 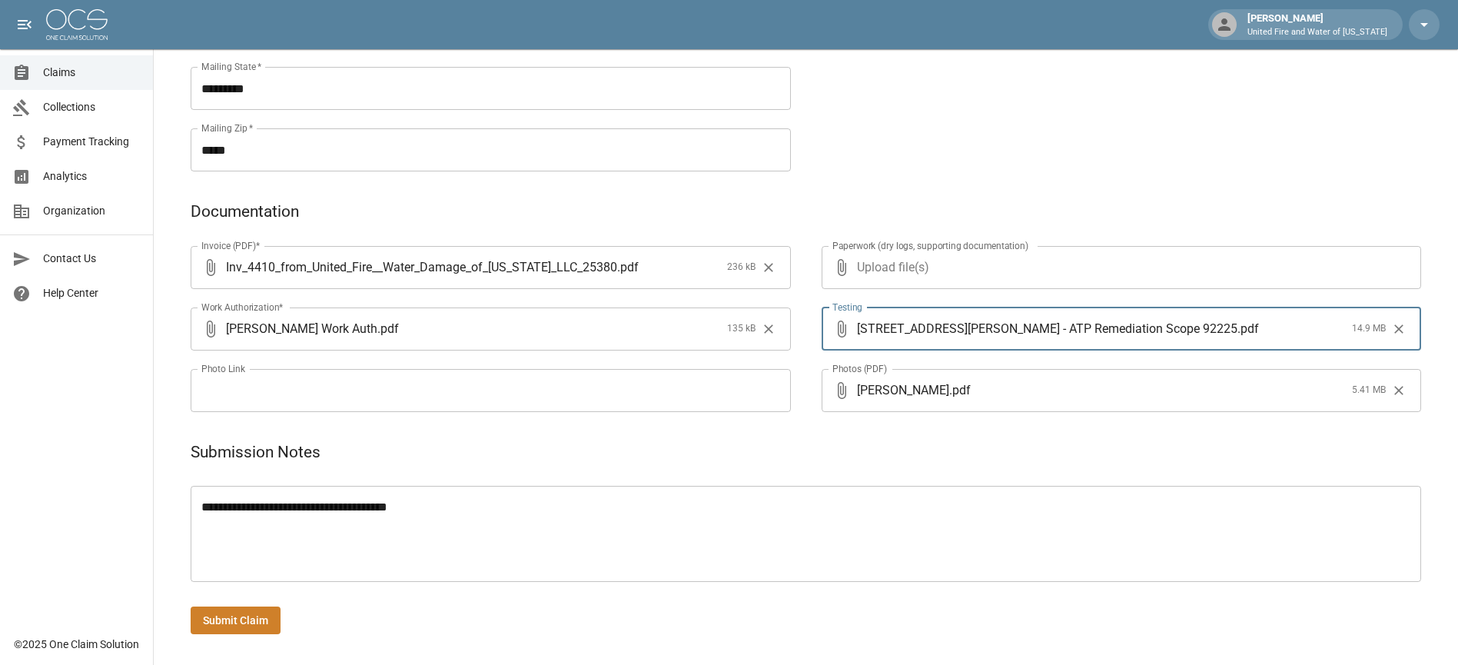 What do you see at coordinates (231, 66) in the screenshot?
I see `label: Mailing State` at bounding box center [231, 66].